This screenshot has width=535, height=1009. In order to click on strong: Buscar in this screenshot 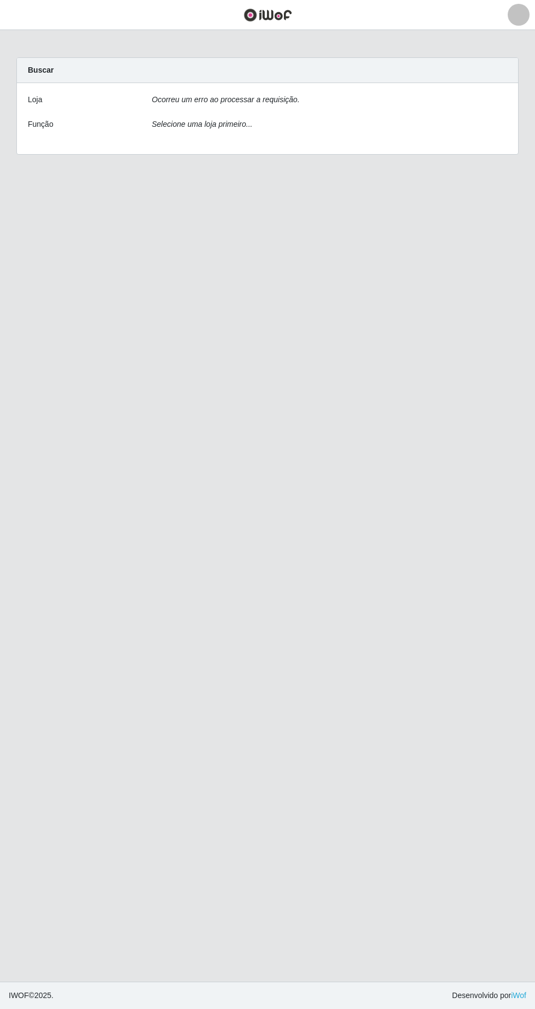, I will do `click(40, 70)`.